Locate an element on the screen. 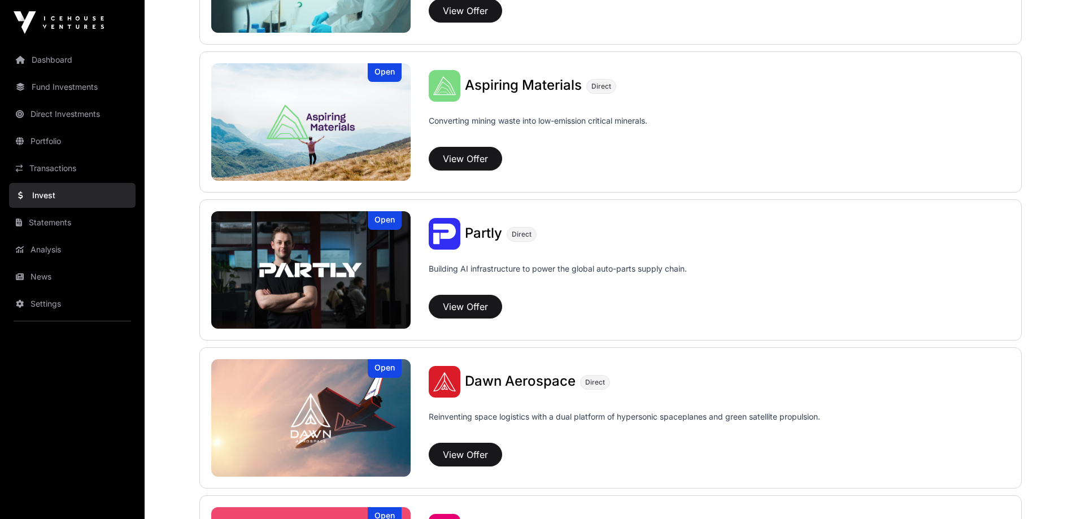 The height and width of the screenshot is (519, 1076). a: News is located at coordinates (72, 277).